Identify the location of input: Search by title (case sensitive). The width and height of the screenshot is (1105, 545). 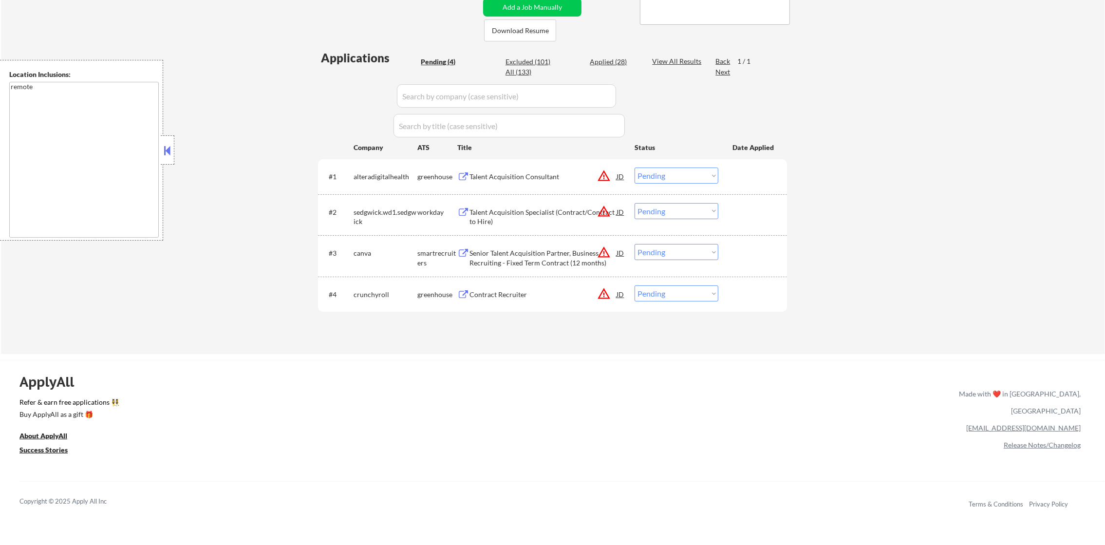
(509, 126).